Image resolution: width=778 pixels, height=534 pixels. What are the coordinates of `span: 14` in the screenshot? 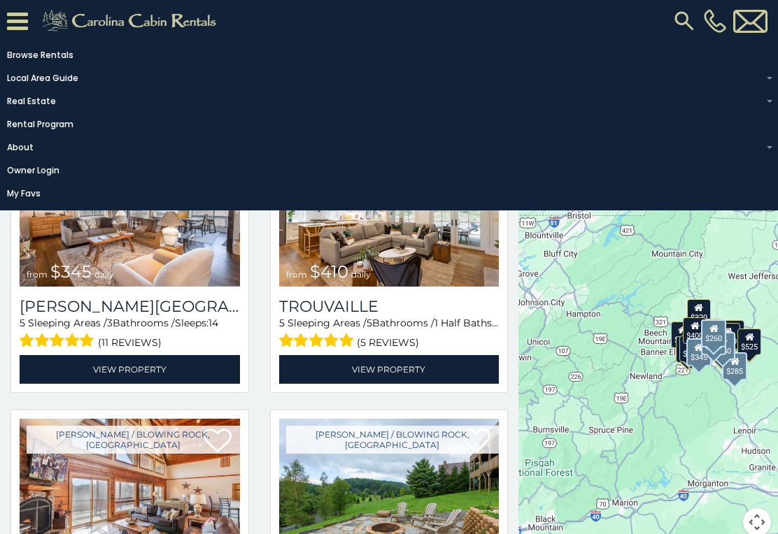 It's located at (213, 323).